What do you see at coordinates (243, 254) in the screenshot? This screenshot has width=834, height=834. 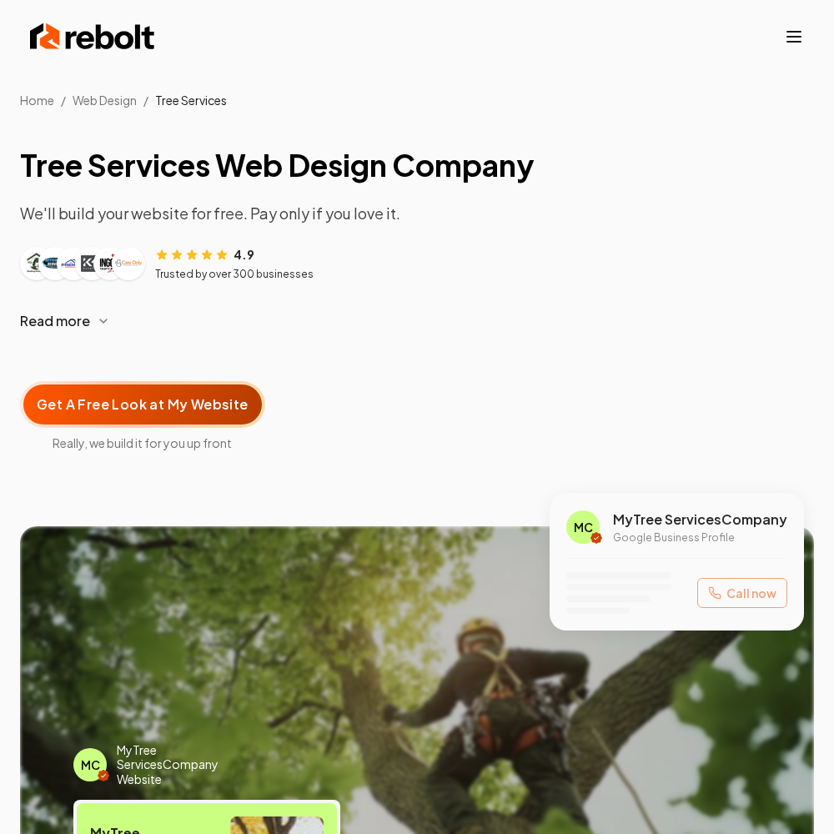 I see `span: 4.9` at bounding box center [243, 254].